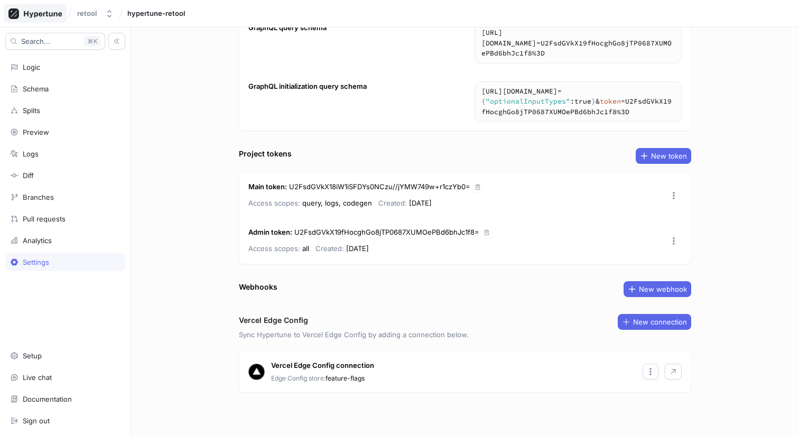 The width and height of the screenshot is (799, 435). Describe the element at coordinates (669, 156) in the screenshot. I see `span: New token` at that location.